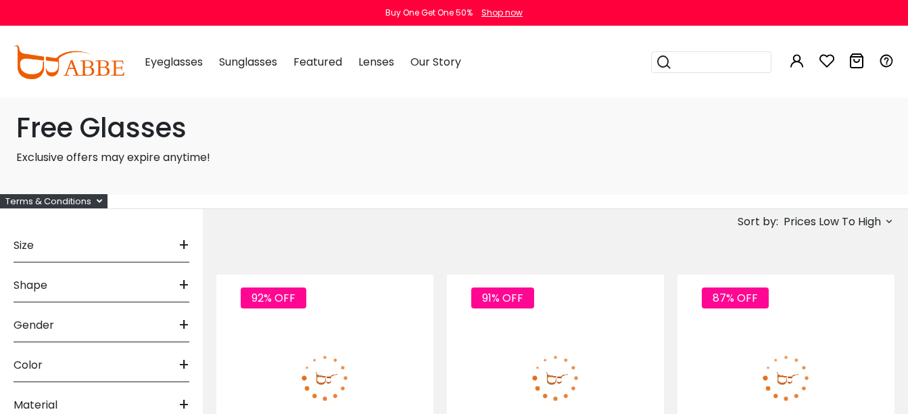 Image resolution: width=908 pixels, height=414 pixels. What do you see at coordinates (30, 285) in the screenshot?
I see `span: Shape` at bounding box center [30, 285].